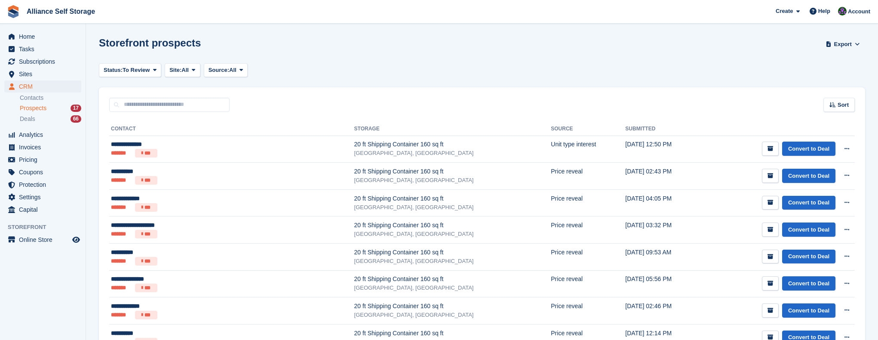 Image resolution: width=878 pixels, height=340 pixels. I want to click on th: Source, so click(588, 129).